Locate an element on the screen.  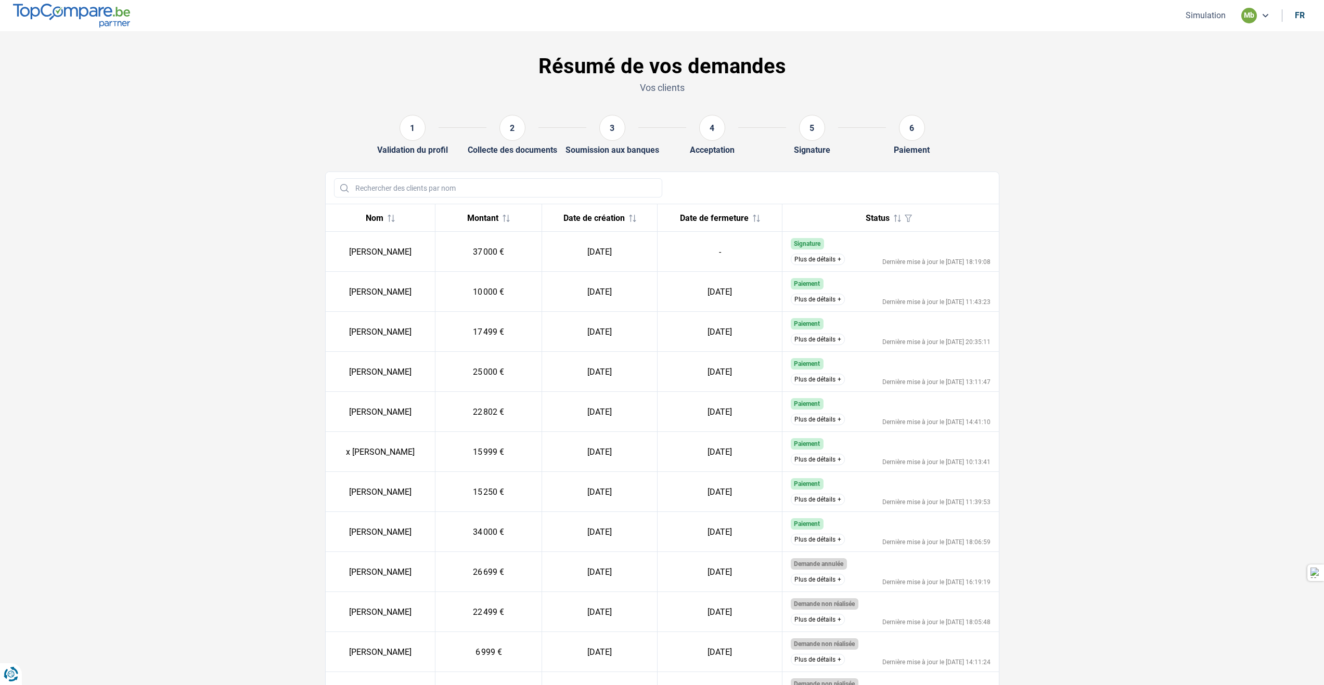
td: 17 499 € is located at coordinates (488, 332).